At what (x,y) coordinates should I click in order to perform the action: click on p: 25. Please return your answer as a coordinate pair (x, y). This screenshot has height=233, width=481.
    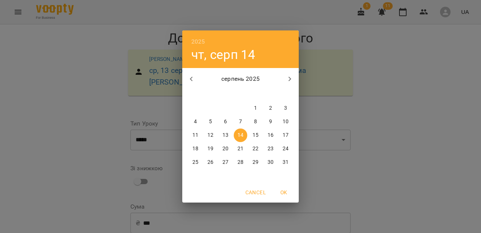
    Looking at the image, I should click on (196, 163).